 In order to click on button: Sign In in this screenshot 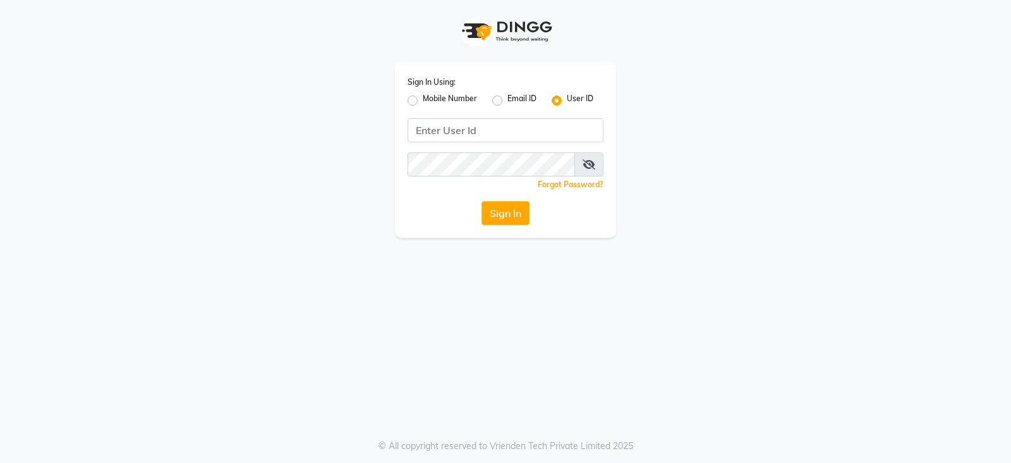, I will do `click(506, 213)`.